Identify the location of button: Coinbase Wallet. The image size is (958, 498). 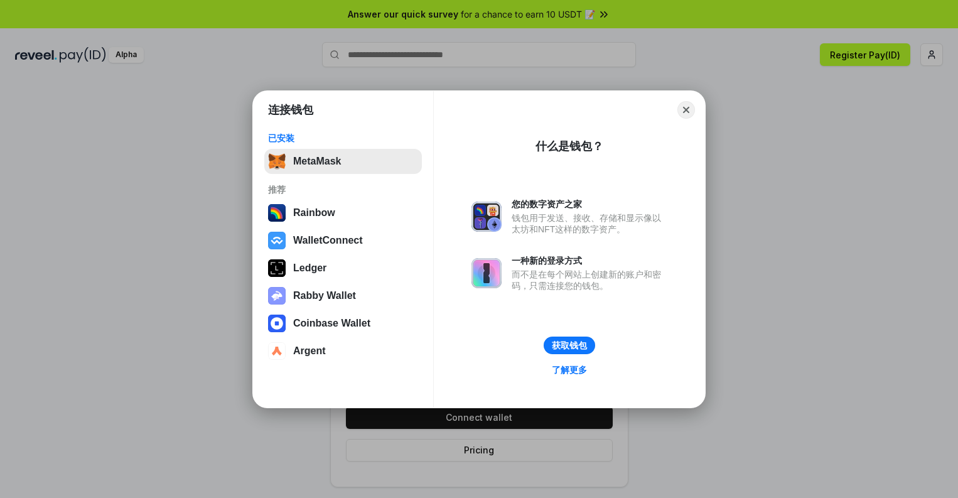
(343, 323).